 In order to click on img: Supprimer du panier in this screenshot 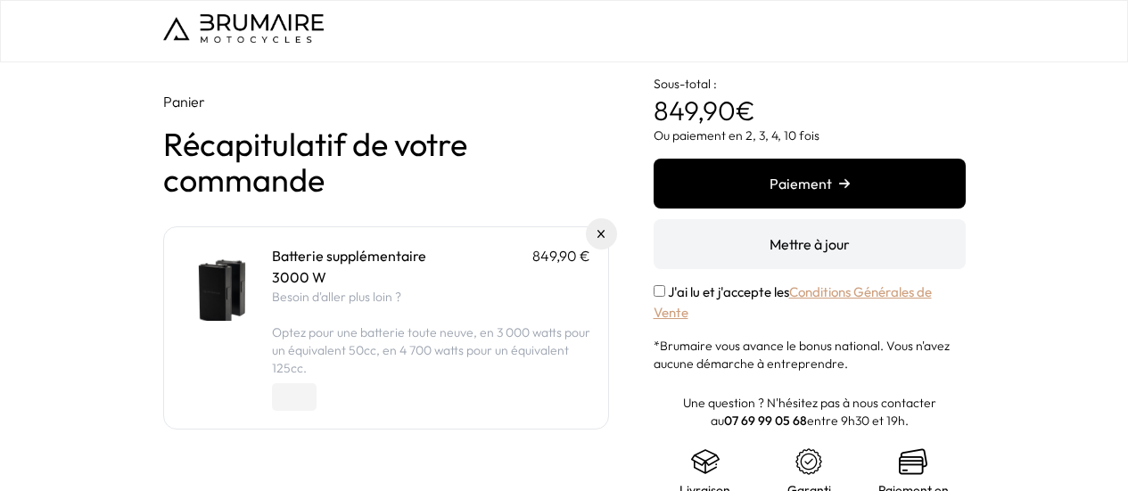, I will do `click(601, 234)`.